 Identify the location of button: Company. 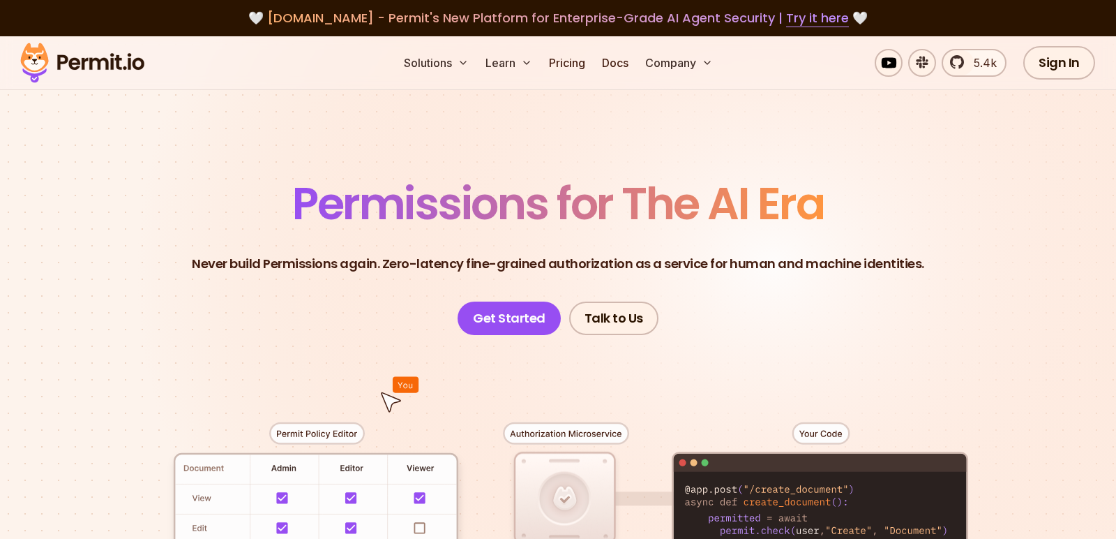
(679, 63).